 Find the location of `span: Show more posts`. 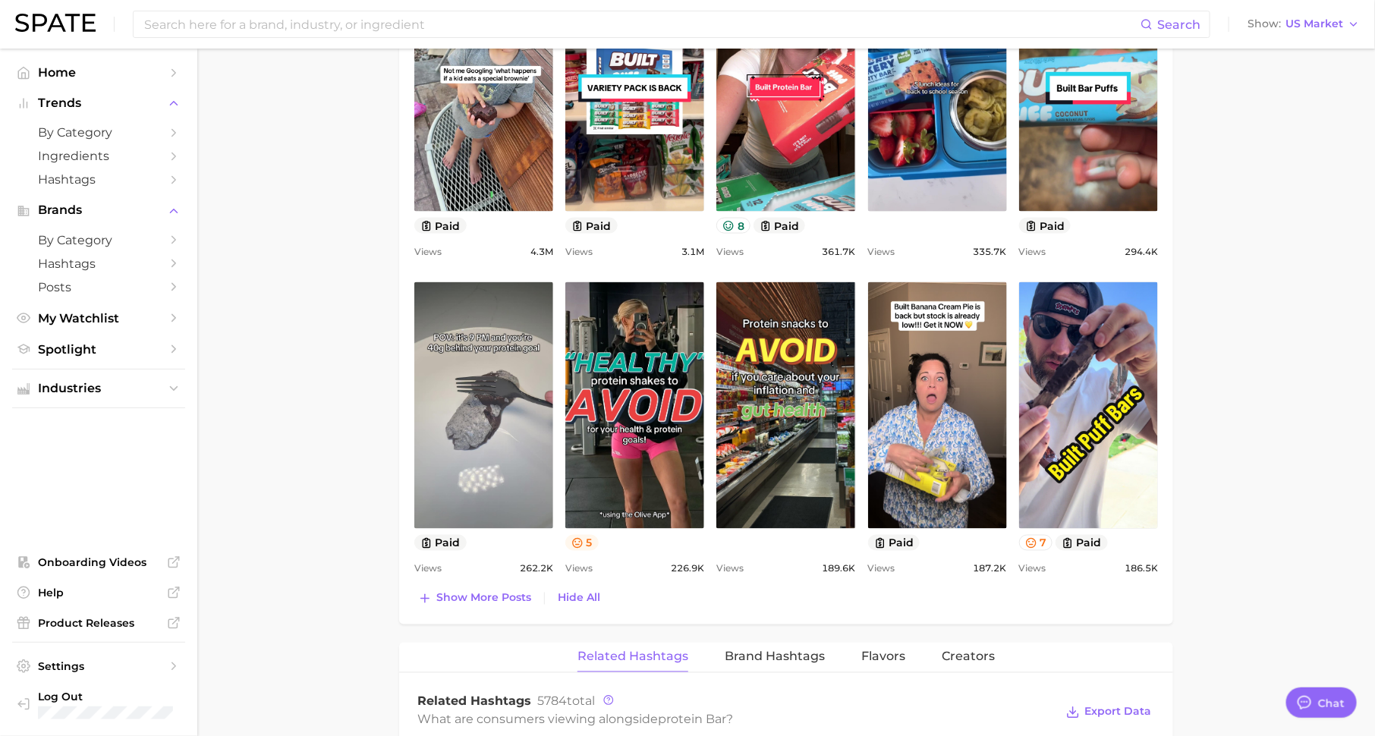

span: Show more posts is located at coordinates (483, 598).